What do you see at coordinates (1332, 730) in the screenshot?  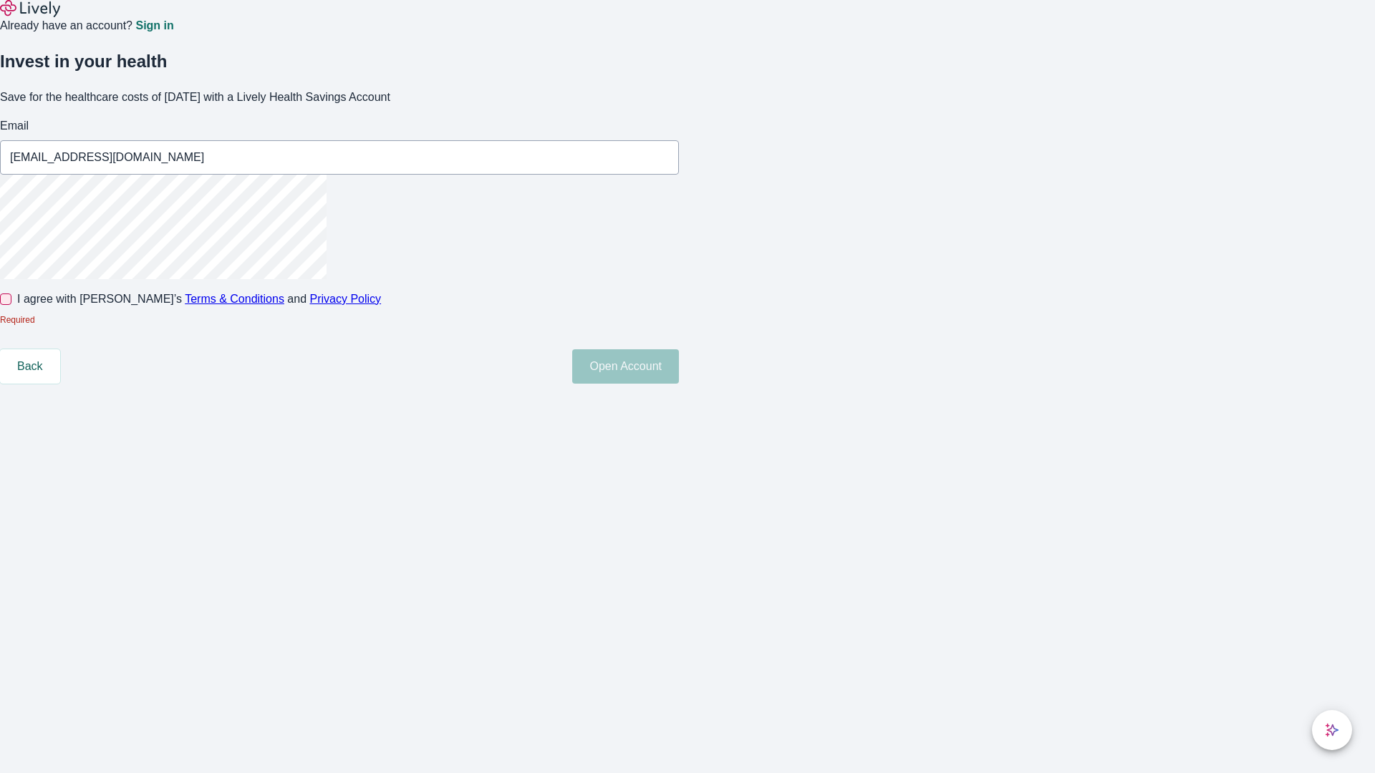 I see `button: chat` at bounding box center [1332, 730].